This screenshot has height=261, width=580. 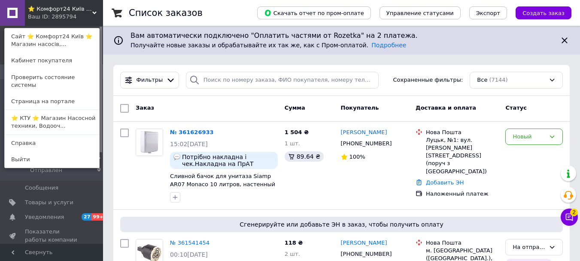 I want to click on span: 2 шт., so click(x=292, y=253).